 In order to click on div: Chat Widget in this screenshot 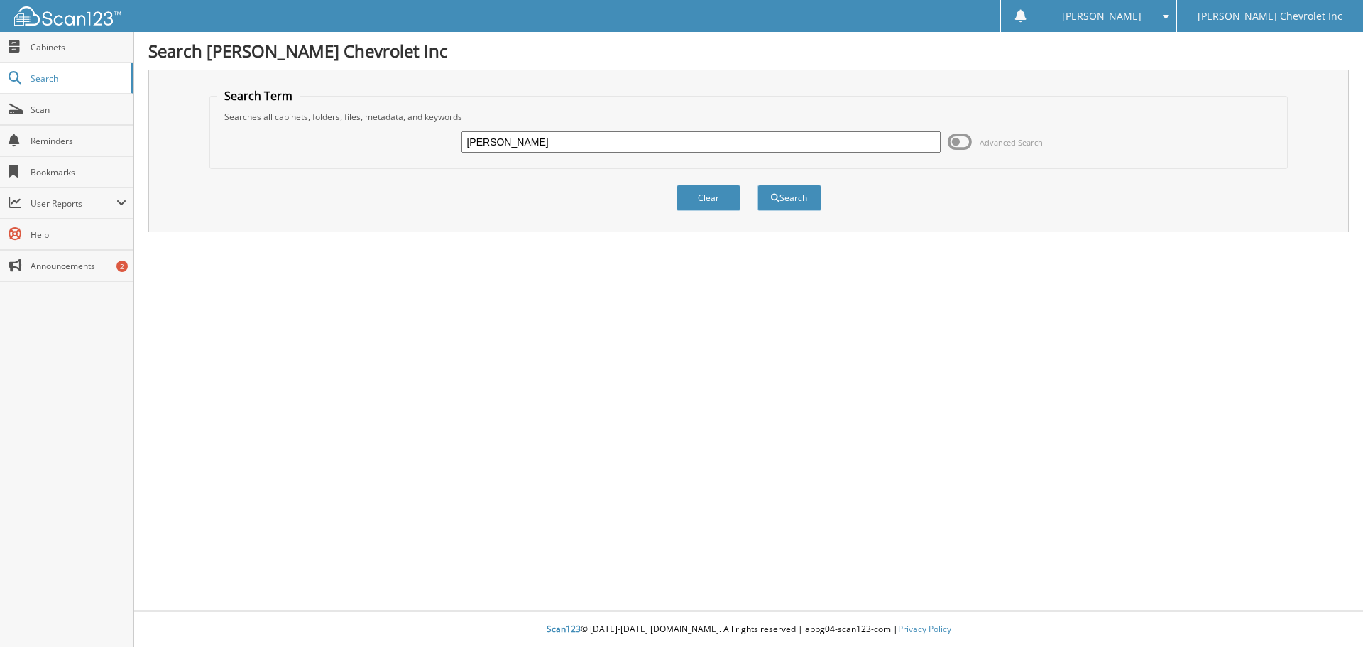, I will do `click(1328, 613)`.